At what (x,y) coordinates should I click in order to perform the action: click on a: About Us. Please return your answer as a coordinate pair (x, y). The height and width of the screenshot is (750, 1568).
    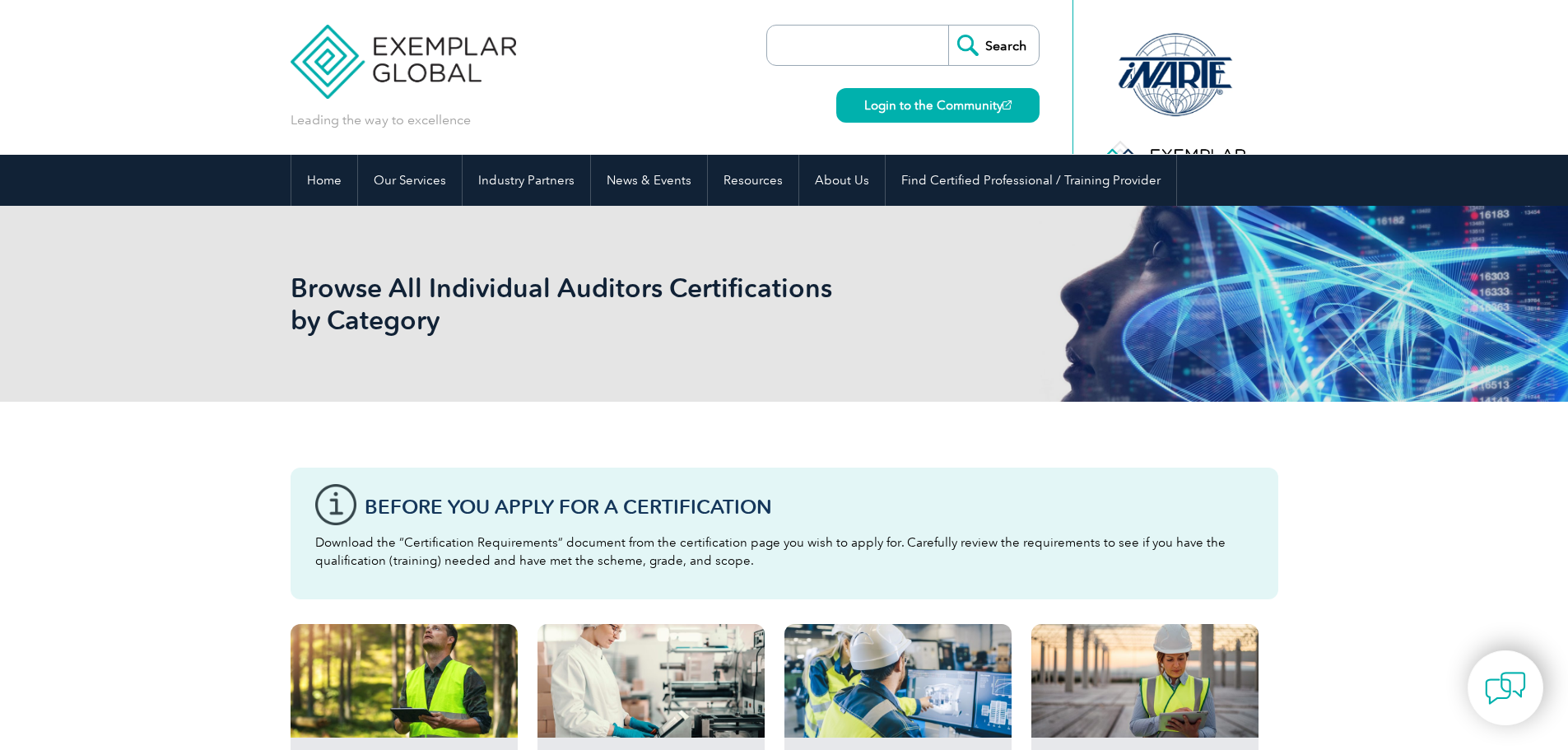
    Looking at the image, I should click on (842, 180).